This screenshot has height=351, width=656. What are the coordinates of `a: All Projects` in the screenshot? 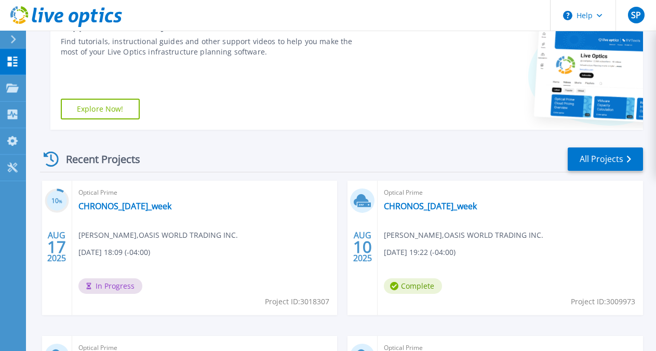 It's located at (605, 159).